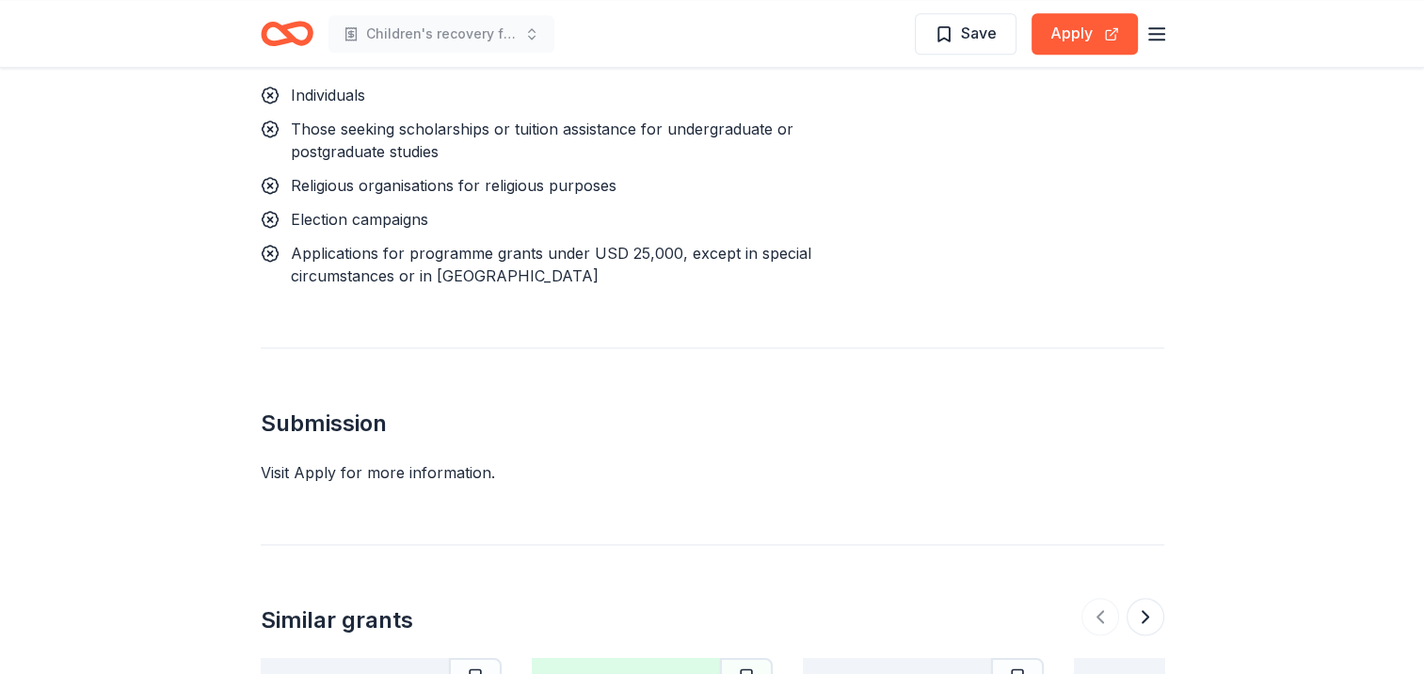 Image resolution: width=1424 pixels, height=674 pixels. Describe the element at coordinates (979, 33) in the screenshot. I see `span: Save` at that location.